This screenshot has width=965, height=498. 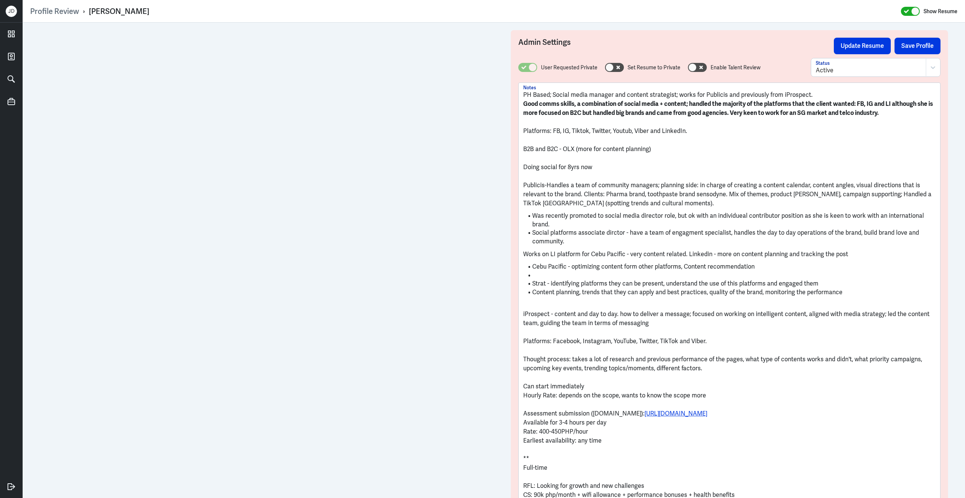 I want to click on p: Works on LI platform for Cebu Pacific - very content related. Linkedin - more on content planning..., so click(x=730, y=255).